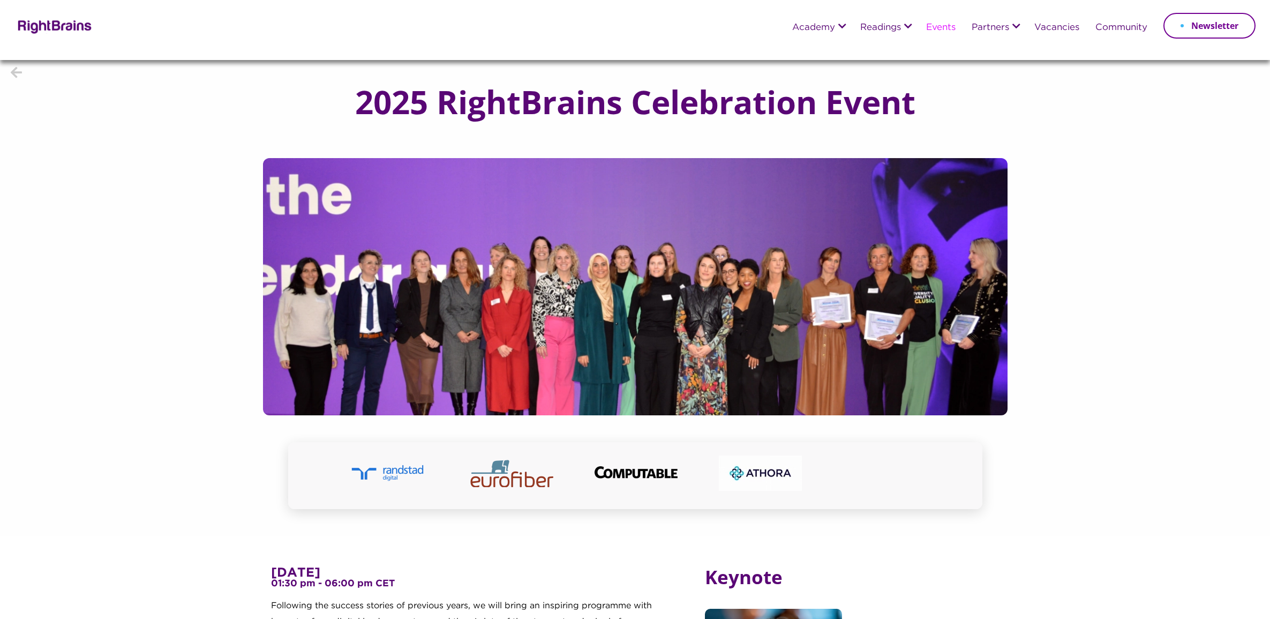 Image resolution: width=1270 pixels, height=619 pixels. I want to click on a: Community, so click(1121, 28).